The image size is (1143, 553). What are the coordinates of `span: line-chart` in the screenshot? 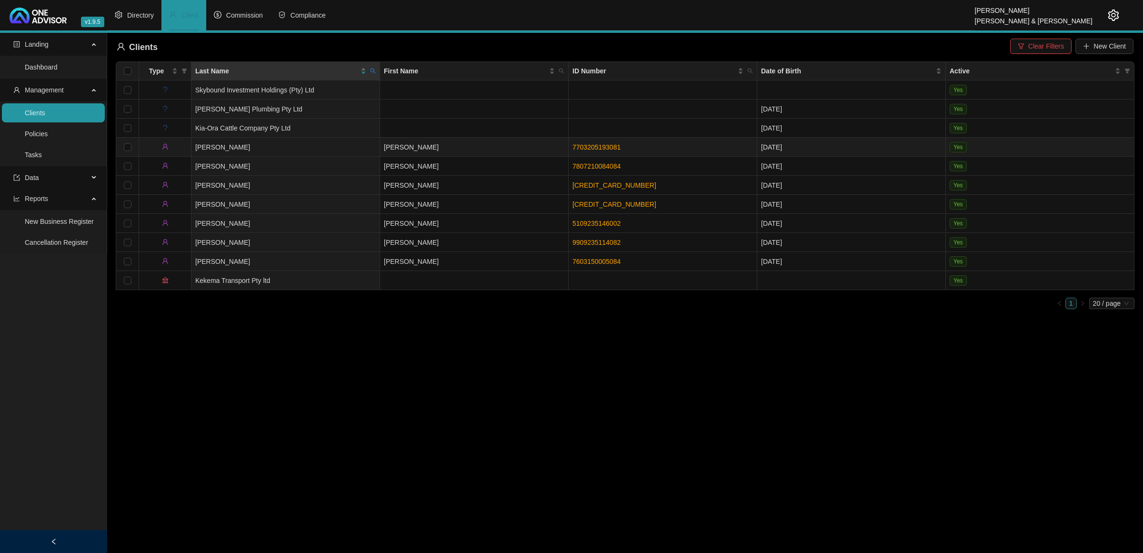 It's located at (17, 199).